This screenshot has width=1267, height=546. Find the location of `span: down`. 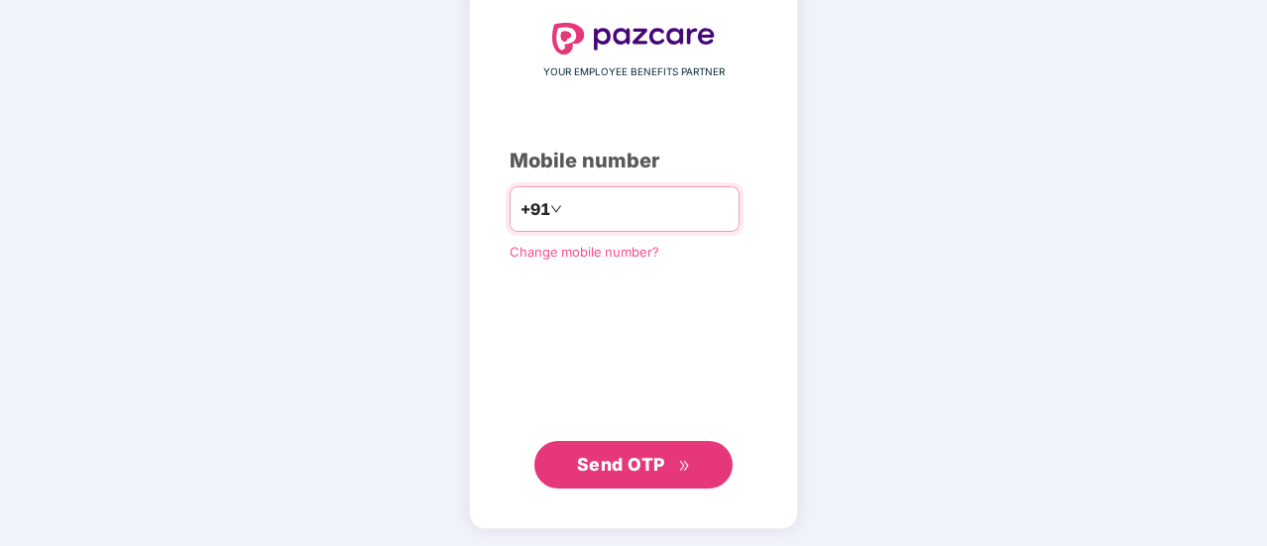

span: down is located at coordinates (556, 209).